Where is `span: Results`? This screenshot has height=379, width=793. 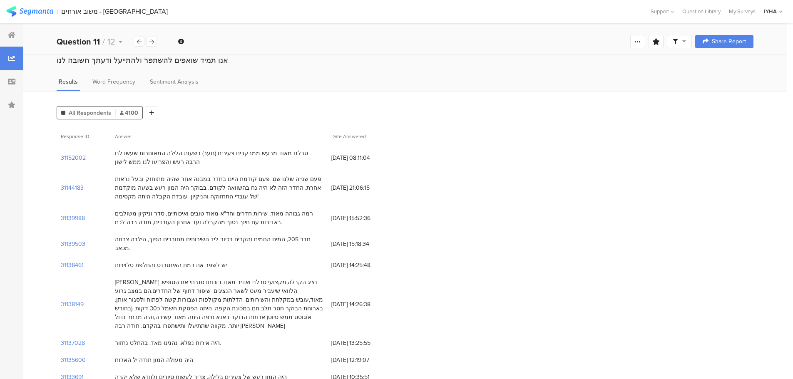 span: Results is located at coordinates (68, 82).